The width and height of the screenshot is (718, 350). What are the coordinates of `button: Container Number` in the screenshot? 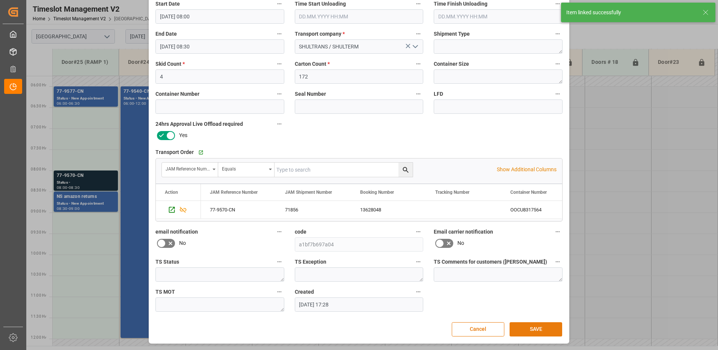 It's located at (279, 94).